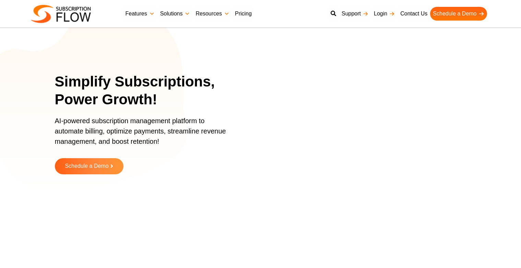 The width and height of the screenshot is (521, 268). What do you see at coordinates (148, 91) in the screenshot?
I see `h1: Simplify Subscriptions, Power Growth!` at bounding box center [148, 91].